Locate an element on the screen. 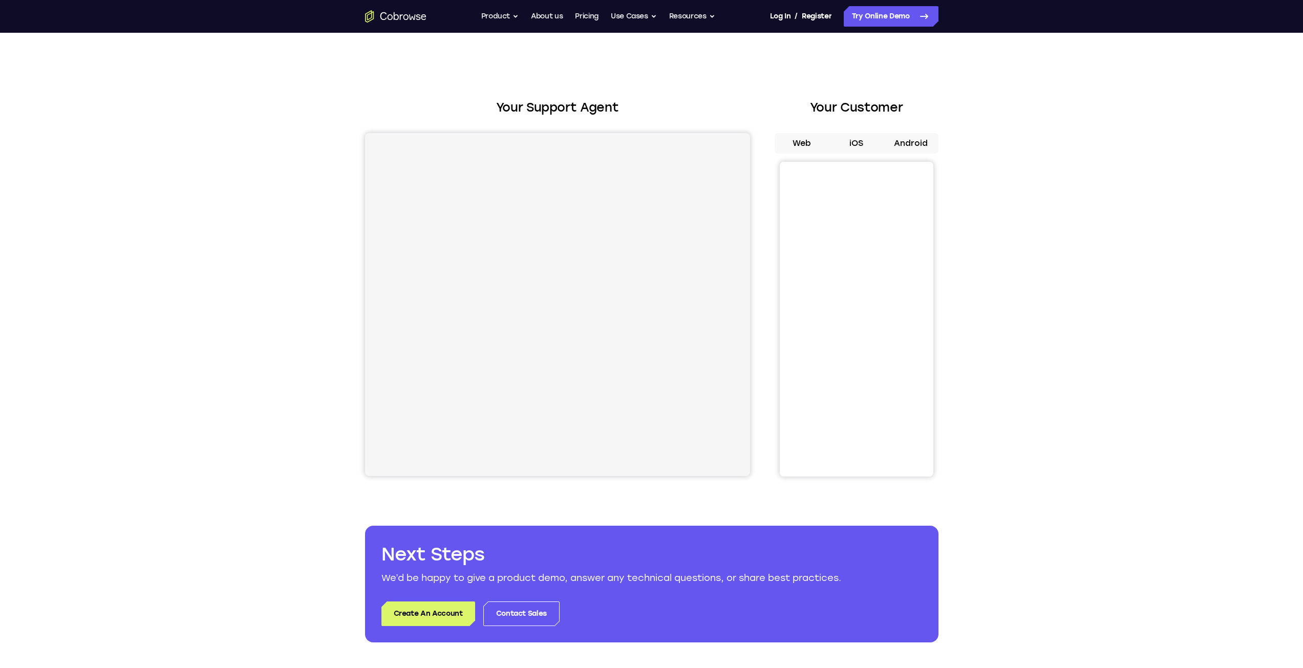 This screenshot has width=1303, height=668. h2: Your Customer is located at coordinates (856, 108).